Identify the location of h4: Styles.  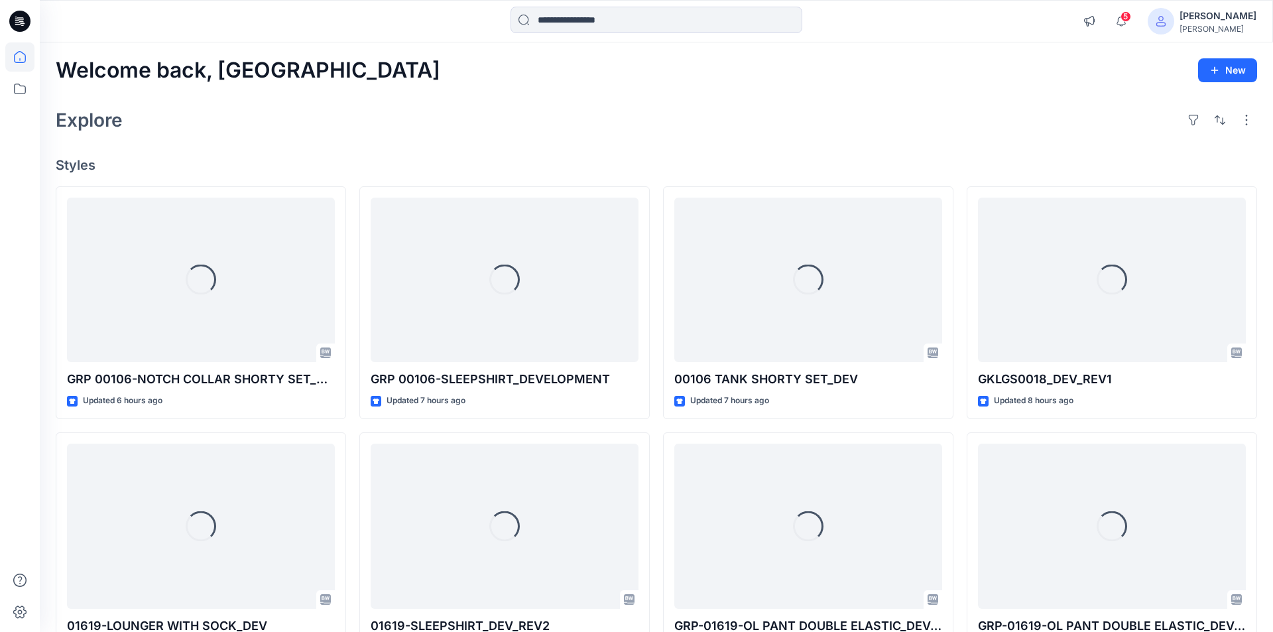
(656, 165).